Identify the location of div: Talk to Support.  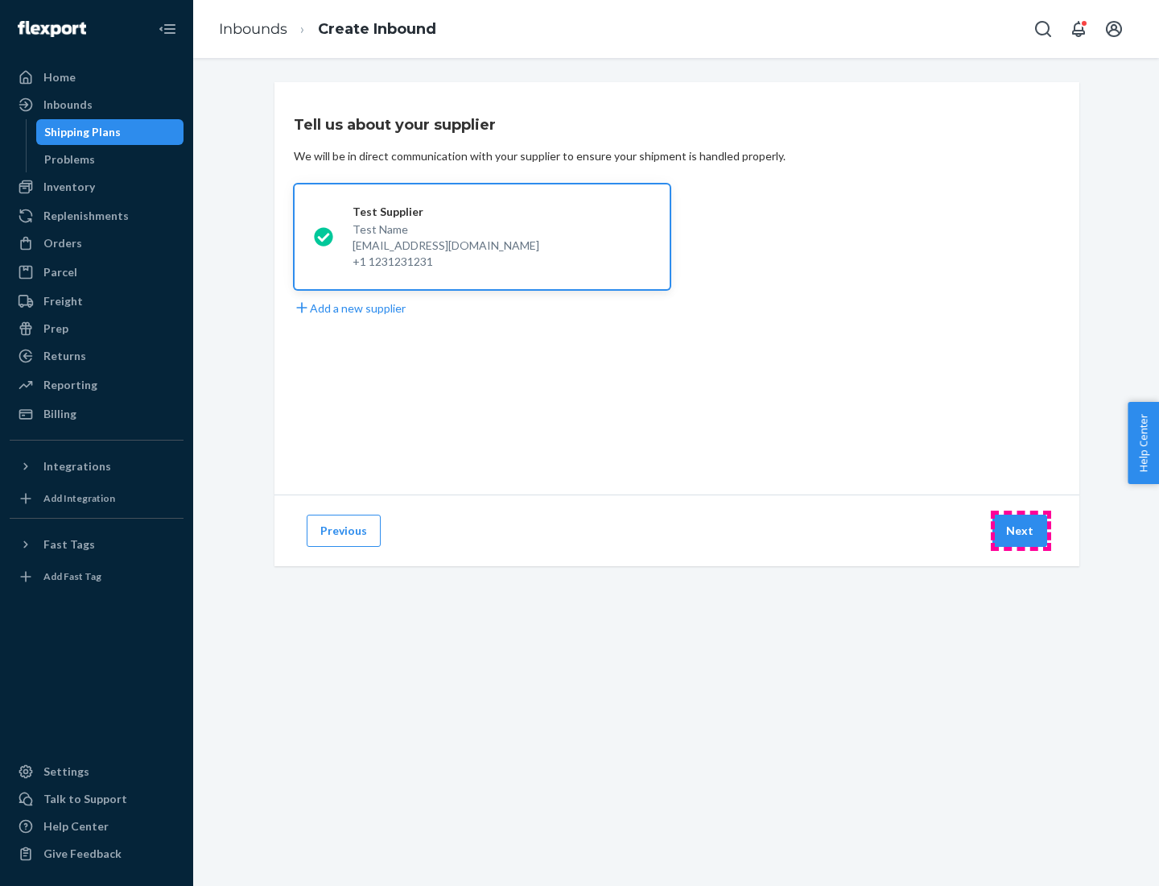
(85, 799).